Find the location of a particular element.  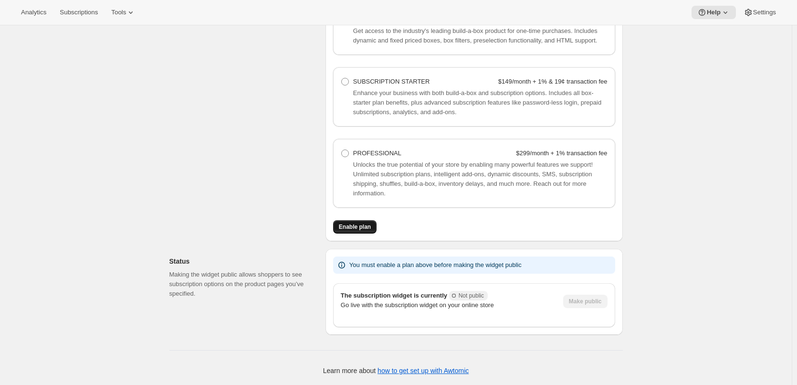

button: Subscriptions is located at coordinates (79, 12).